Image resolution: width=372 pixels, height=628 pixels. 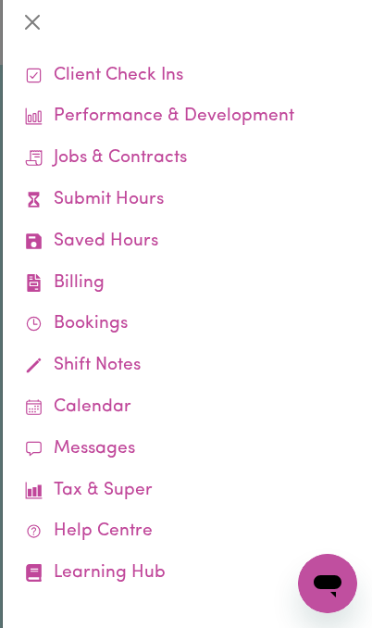 I want to click on a: Jobs & Contracts, so click(x=187, y=158).